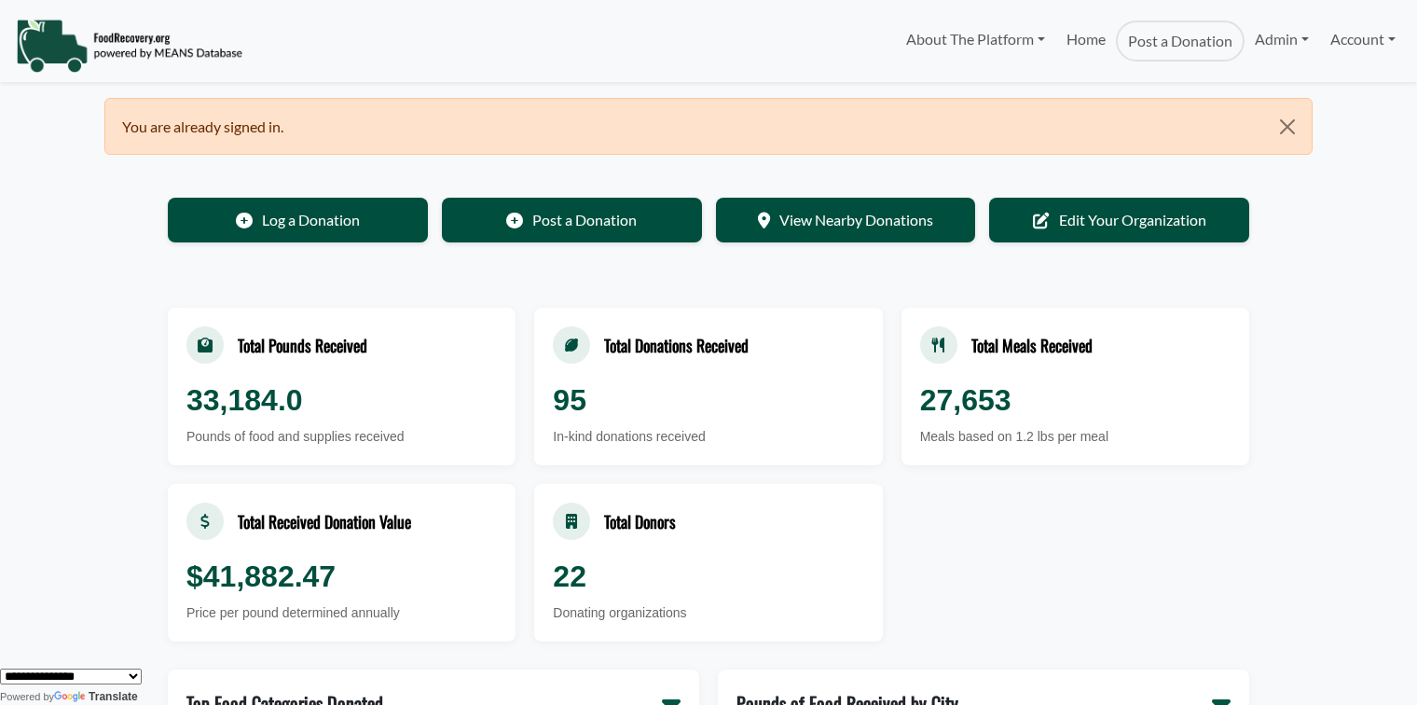 Image resolution: width=1417 pixels, height=705 pixels. What do you see at coordinates (1075, 400) in the screenshot?
I see `div: 27,653` at bounding box center [1075, 400].